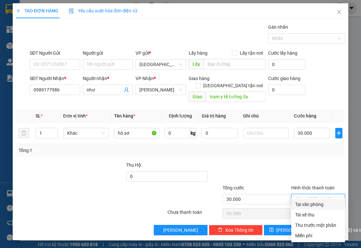 The width and height of the screenshot is (361, 248). I want to click on input: VD: Bàn, Ghế, so click(137, 133).